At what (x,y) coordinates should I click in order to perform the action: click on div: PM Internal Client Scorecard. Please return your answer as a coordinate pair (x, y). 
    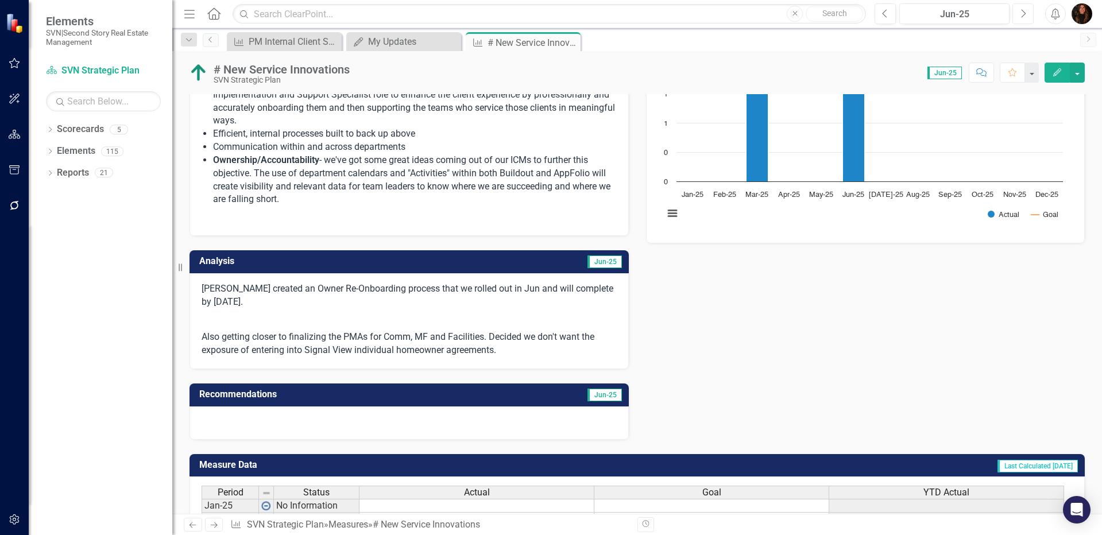
    Looking at the image, I should click on (294, 41).